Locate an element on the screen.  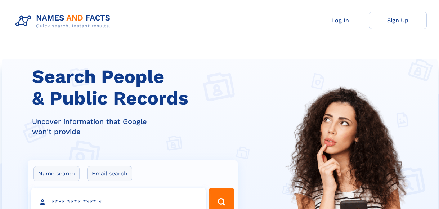
img: Logo Names and Facts is located at coordinates (64, 21).